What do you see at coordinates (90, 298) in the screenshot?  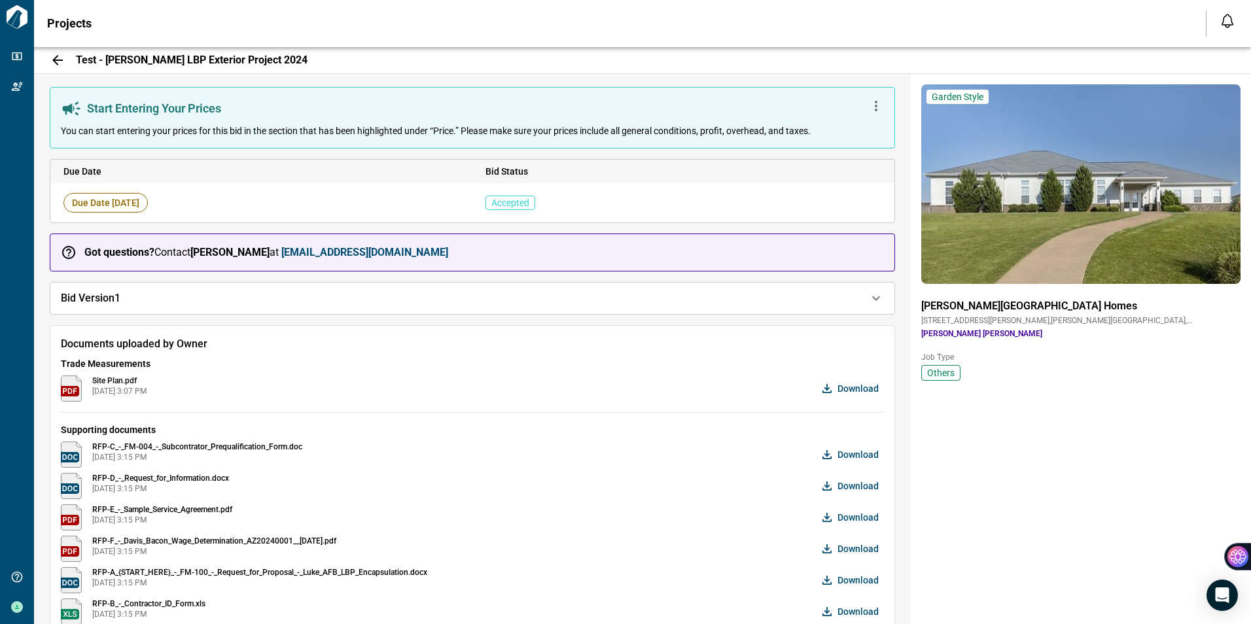 I see `span: Bid Version 1` at bounding box center [90, 298].